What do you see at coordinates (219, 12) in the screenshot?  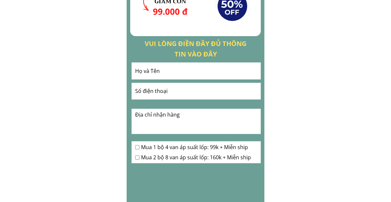 I see `div: 99.000 đ` at bounding box center [219, 12].